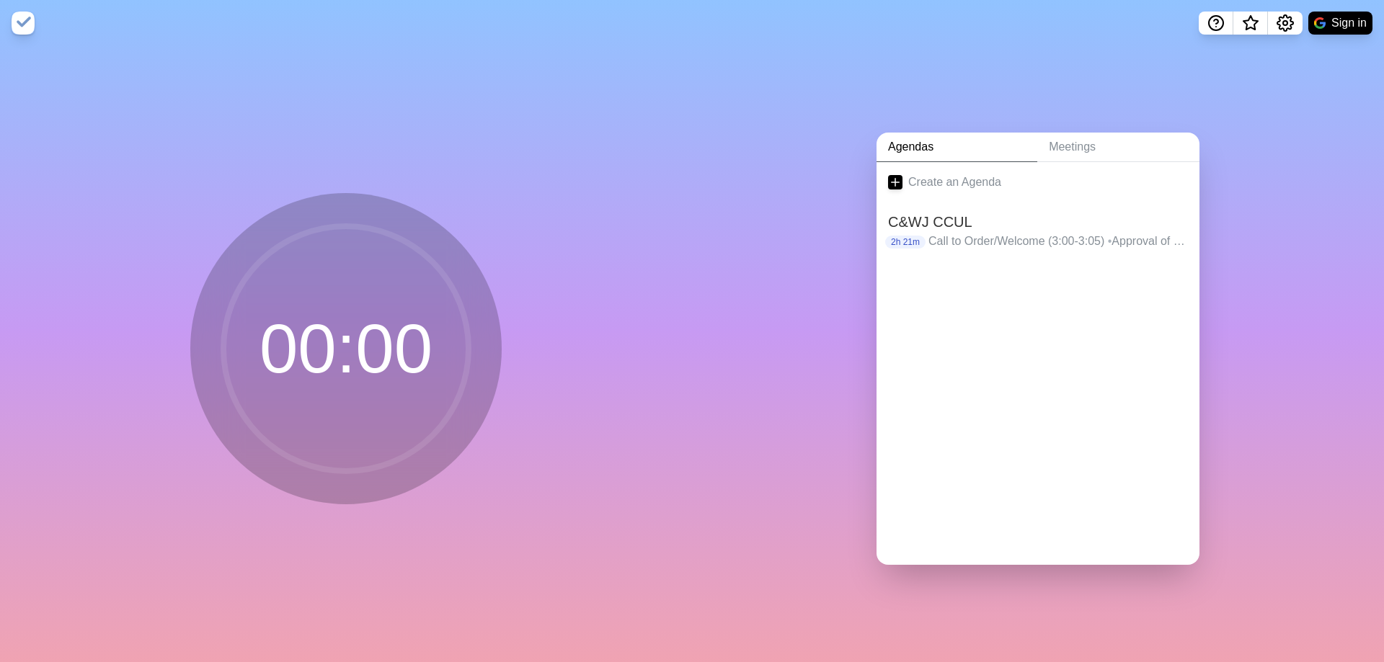 This screenshot has width=1384, height=662. What do you see at coordinates (1216, 23) in the screenshot?
I see `button: Help` at bounding box center [1216, 23].